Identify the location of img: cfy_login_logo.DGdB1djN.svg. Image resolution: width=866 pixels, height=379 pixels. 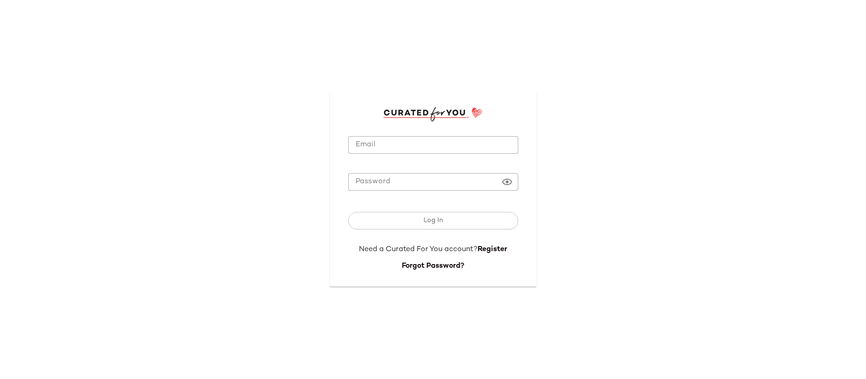
(433, 114).